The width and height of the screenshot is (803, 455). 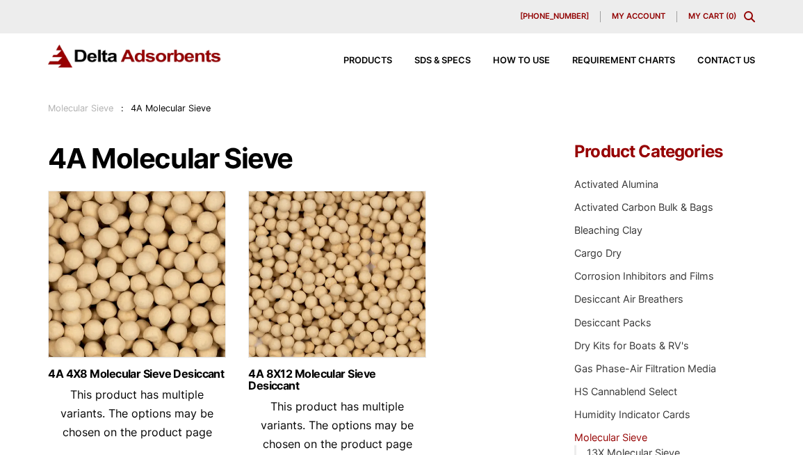 I want to click on a: 4A 4X8 Molecular Sieve Desiccant, so click(x=137, y=373).